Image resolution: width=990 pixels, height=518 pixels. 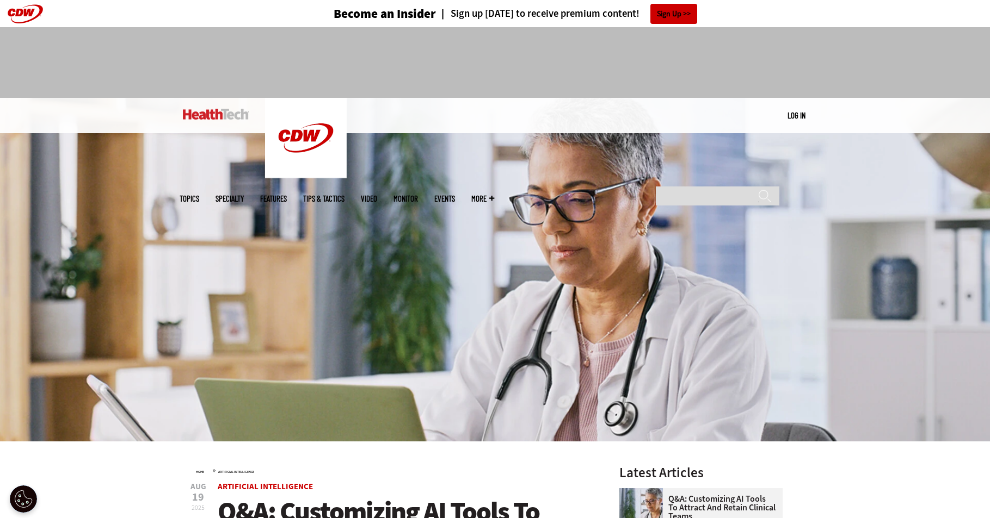 What do you see at coordinates (198, 498) in the screenshot?
I see `span: 19` at bounding box center [198, 498].